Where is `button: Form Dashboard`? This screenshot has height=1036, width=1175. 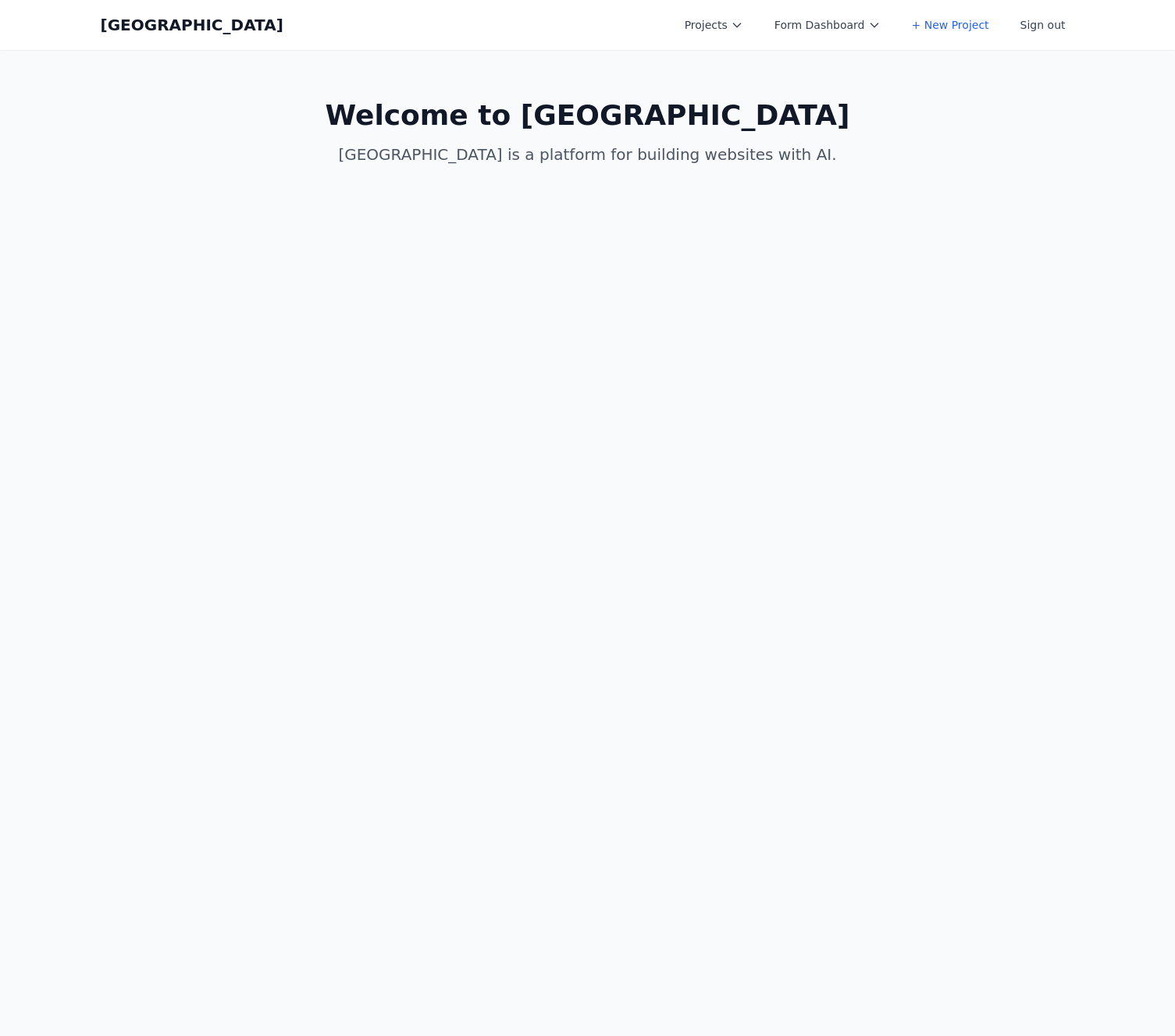 button: Form Dashboard is located at coordinates (827, 25).